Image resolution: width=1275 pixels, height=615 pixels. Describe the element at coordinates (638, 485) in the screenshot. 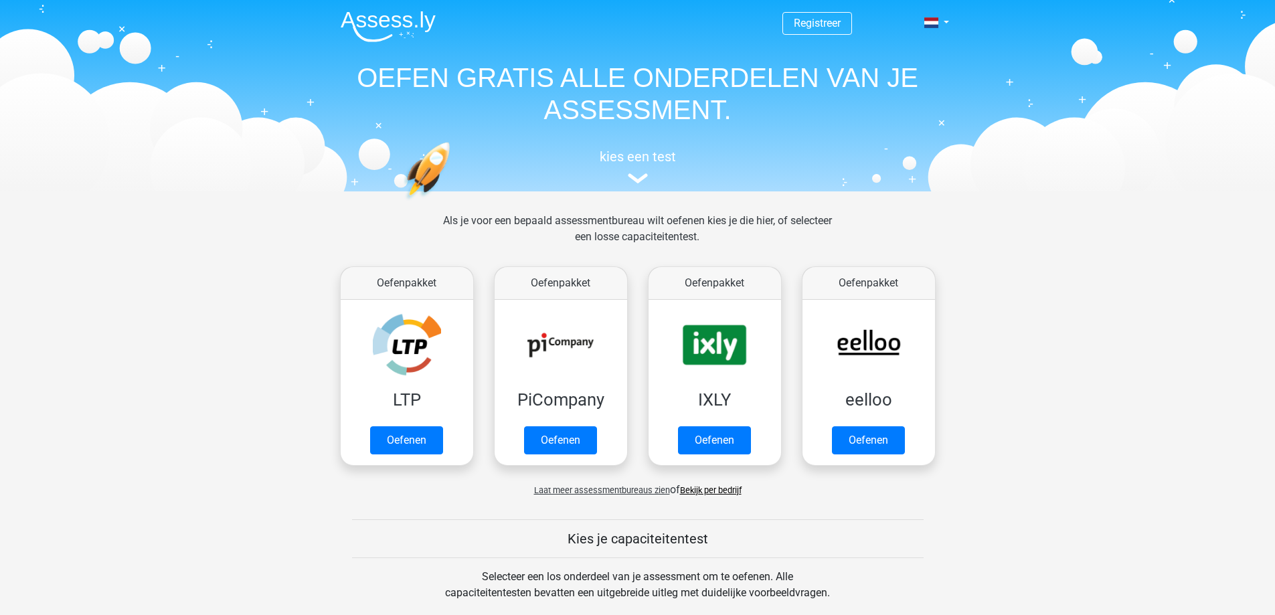

I see `div: of` at that location.